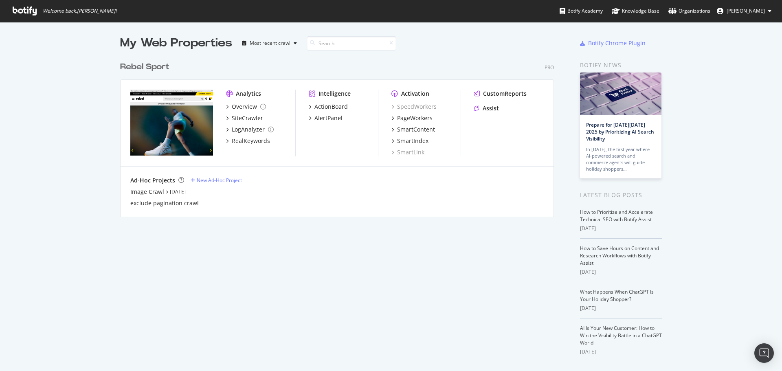 Image resolution: width=782 pixels, height=371 pixels. I want to click on a: Image Crawl, so click(147, 192).